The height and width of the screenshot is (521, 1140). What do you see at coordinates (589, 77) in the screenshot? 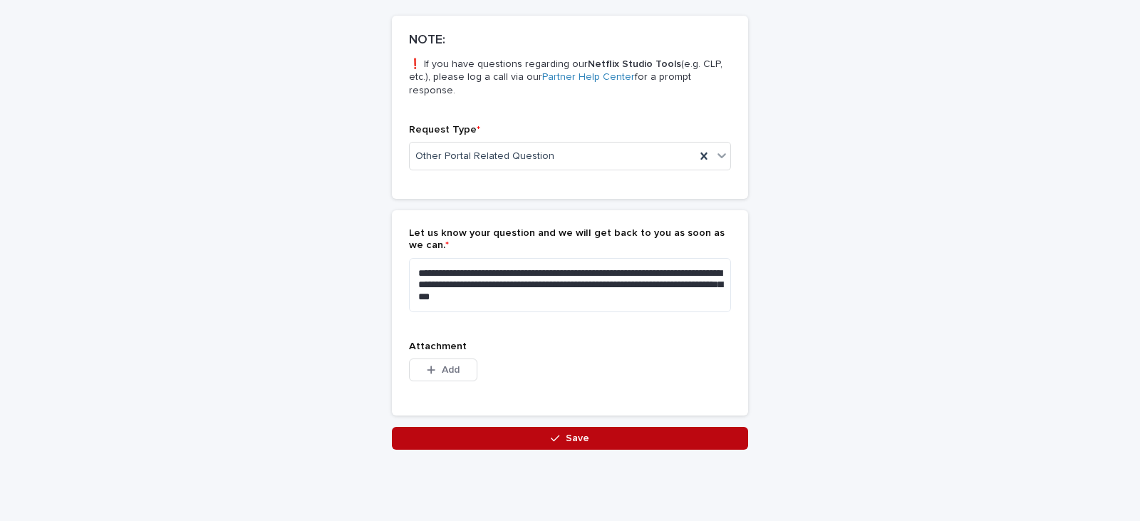
I see `a: Partner Help Center` at bounding box center [589, 77].